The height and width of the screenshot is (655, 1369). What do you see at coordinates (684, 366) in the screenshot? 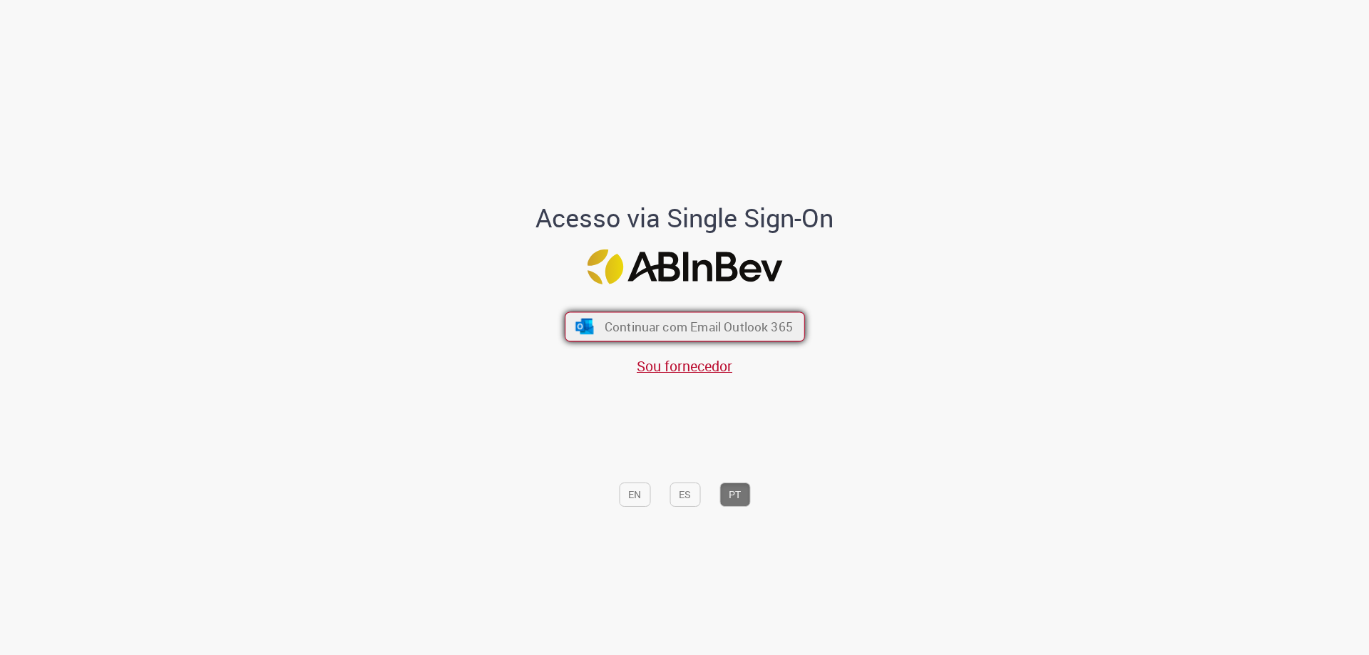
I see `span: Sou fornecedor` at bounding box center [684, 366].